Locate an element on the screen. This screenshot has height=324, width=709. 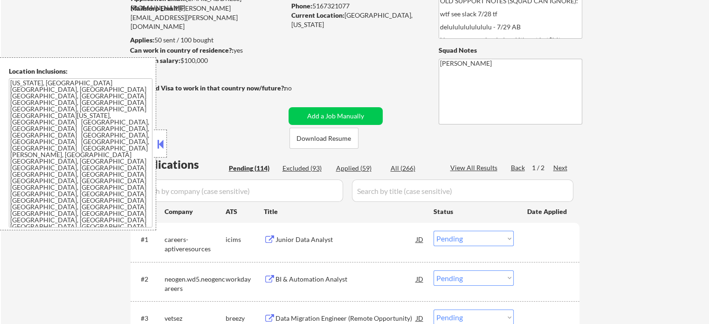
div: Company is located at coordinates (195, 212).